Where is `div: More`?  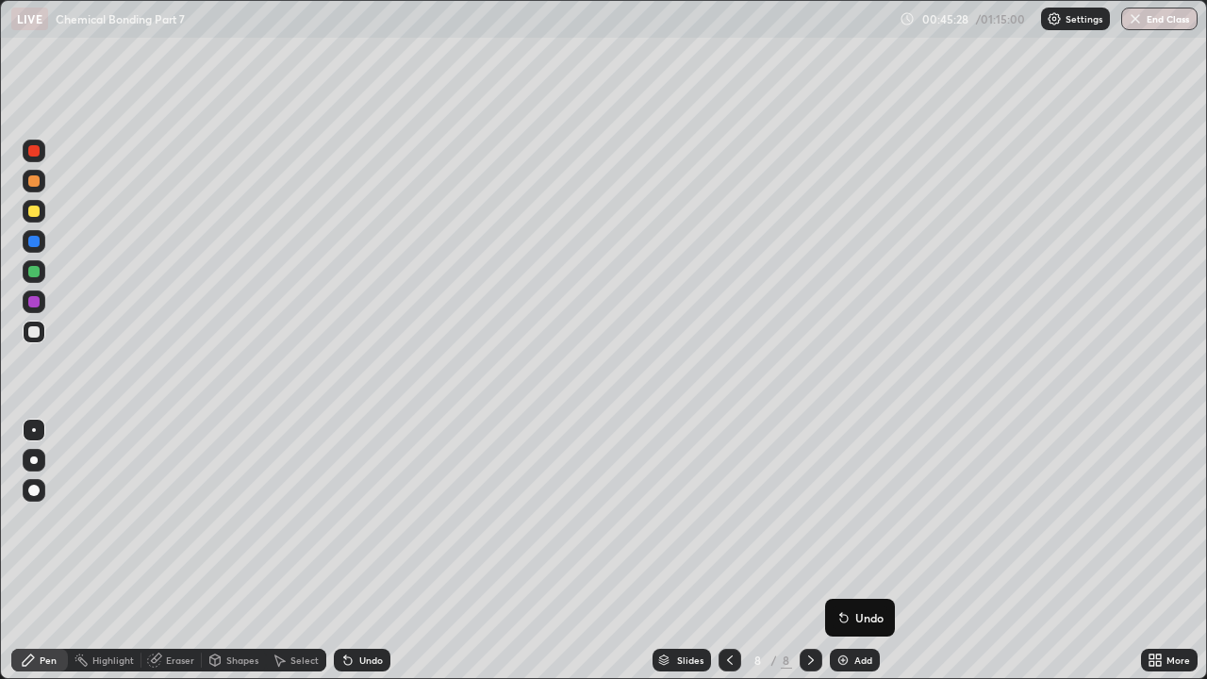
div: More is located at coordinates (1178, 660).